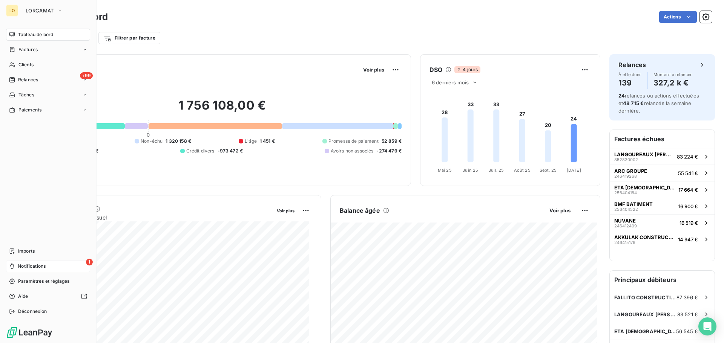 Image resolution: width=724 pixels, height=343 pixels. What do you see at coordinates (40, 11) in the screenshot?
I see `span: LORCAMAT` at bounding box center [40, 11].